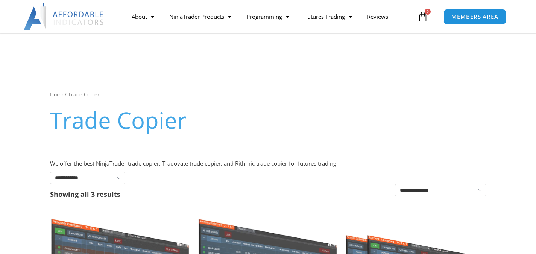 The height and width of the screenshot is (254, 536). I want to click on a: Programming, so click(268, 17).